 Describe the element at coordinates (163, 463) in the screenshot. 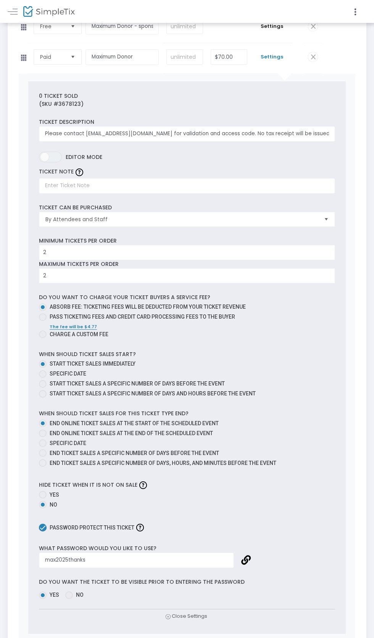

I see `span: End ticket sales a specific number of days, hours, and minutes before the event` at that location.